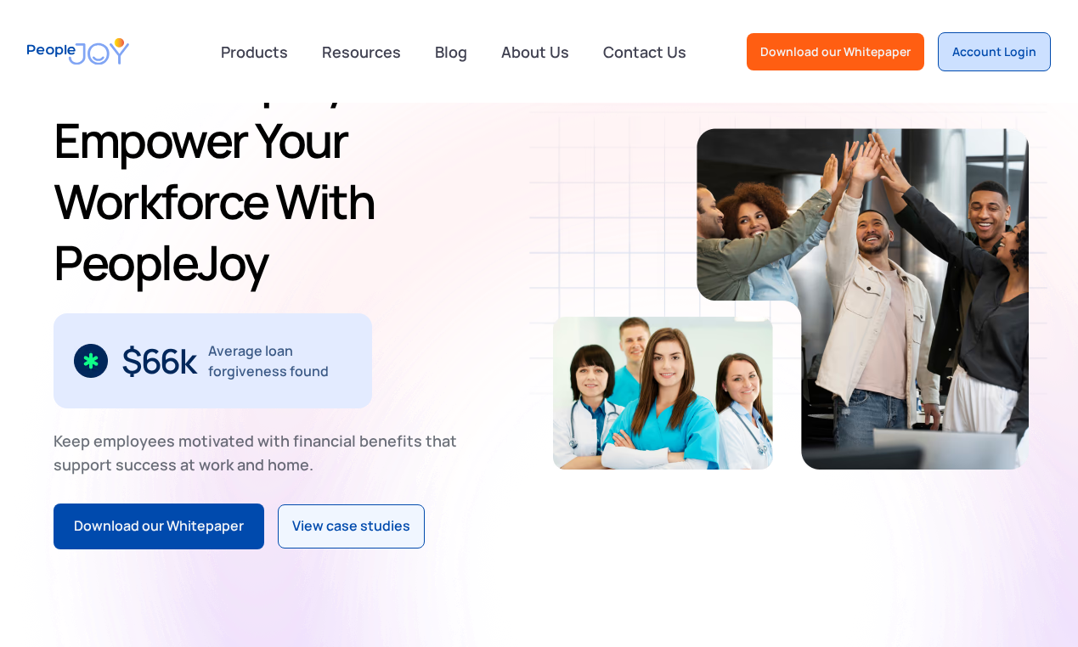 Image resolution: width=1078 pixels, height=647 pixels. What do you see at coordinates (280, 361) in the screenshot?
I see `div: Average loan forgiveness found` at bounding box center [280, 361].